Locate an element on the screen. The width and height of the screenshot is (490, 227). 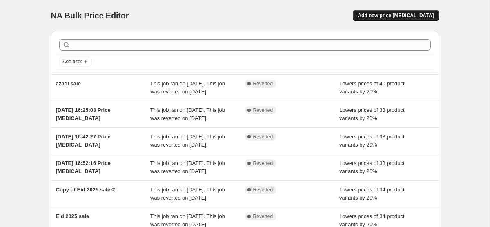
span: Add filter is located at coordinates (72, 62).